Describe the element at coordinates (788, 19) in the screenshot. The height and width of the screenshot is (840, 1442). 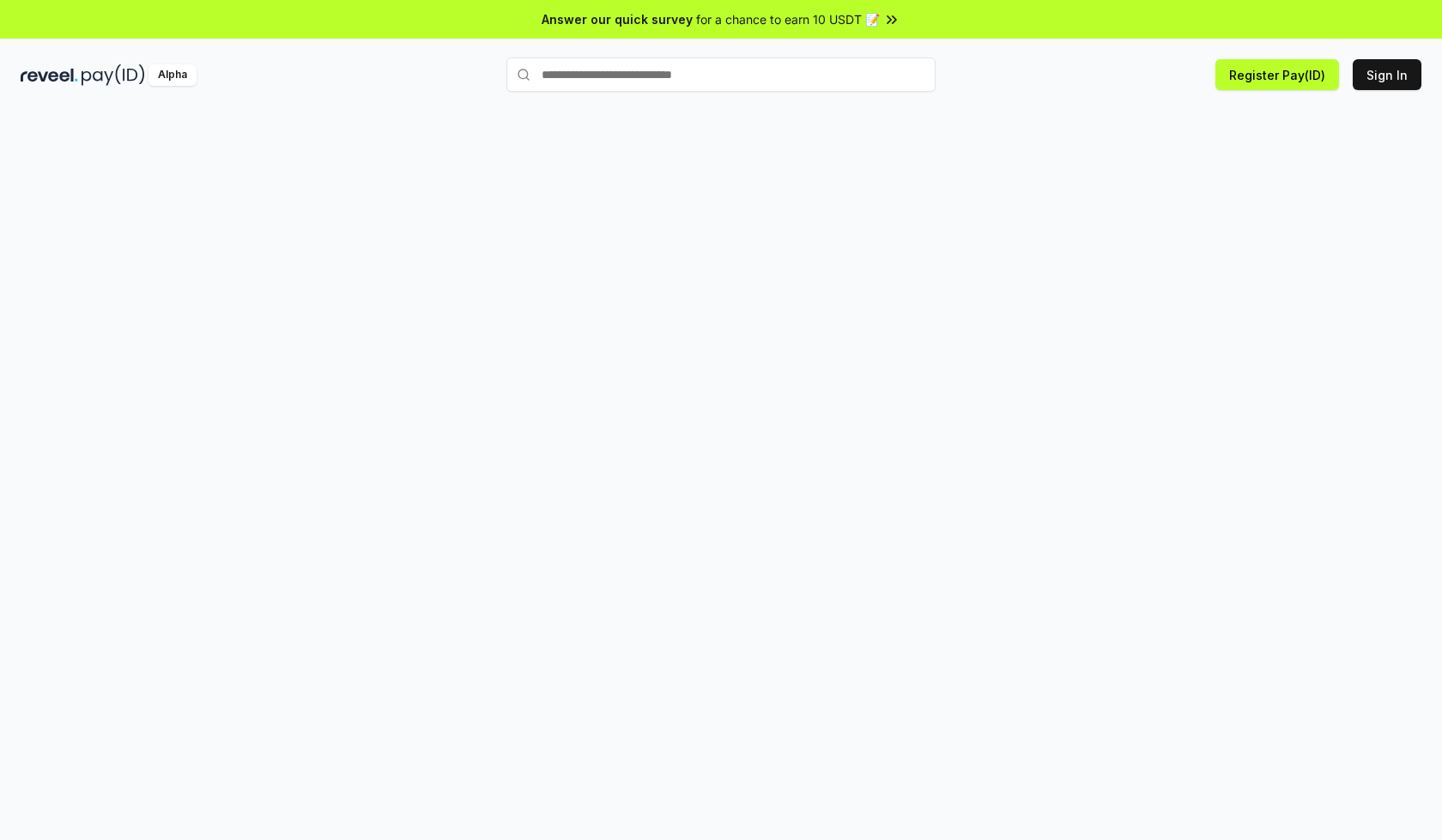
I see `span: for a chance to earn 10 USDT 📝` at that location.